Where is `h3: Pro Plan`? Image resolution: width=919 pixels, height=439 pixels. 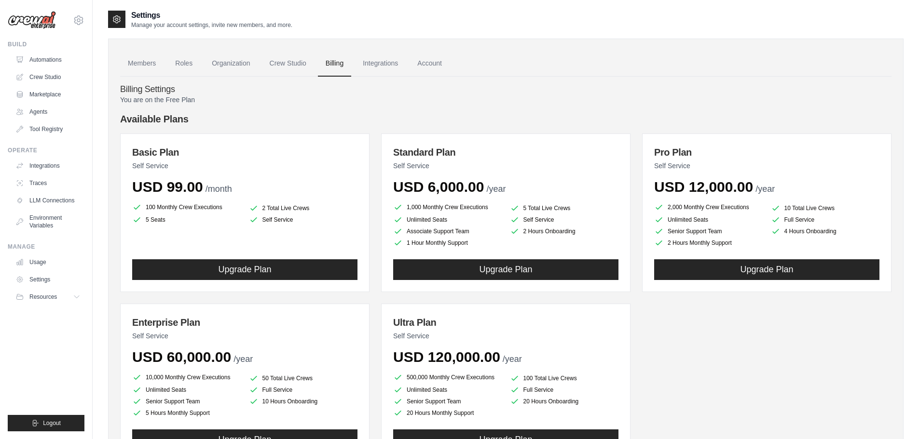
h3: Pro Plan is located at coordinates (766, 152).